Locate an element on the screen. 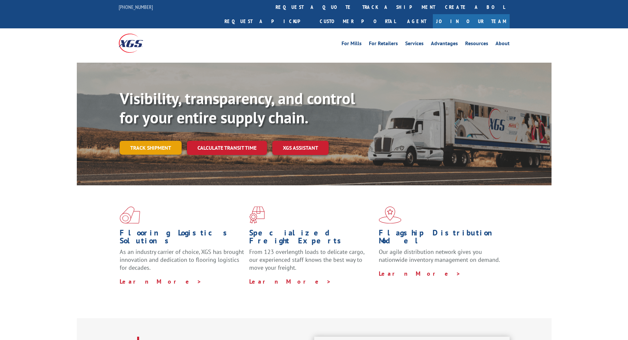  img: xgs-icon-total-supply-chain-intelligence-red is located at coordinates (130, 215).